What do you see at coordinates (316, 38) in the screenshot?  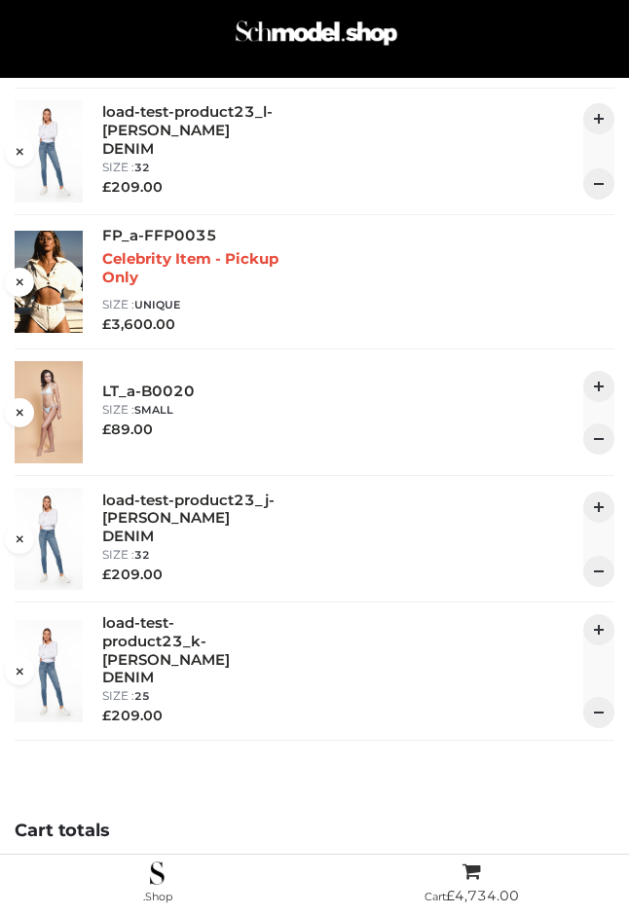 I see `img: Schmodel Admin 964` at bounding box center [316, 38].